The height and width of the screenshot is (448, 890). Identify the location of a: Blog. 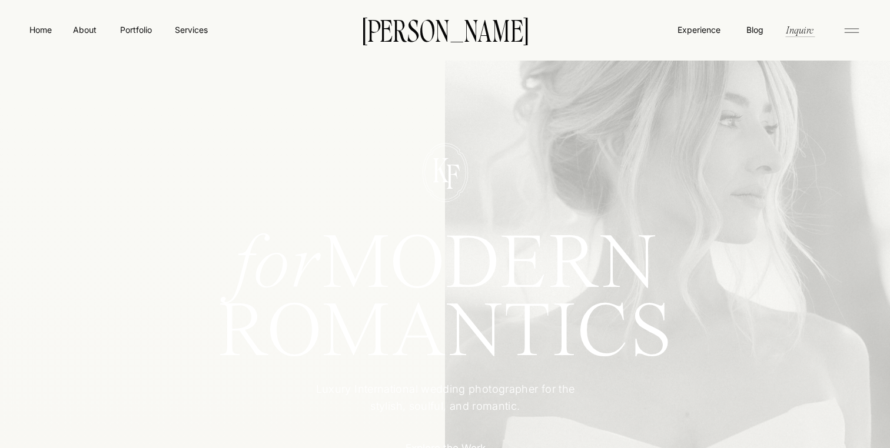
(755, 29).